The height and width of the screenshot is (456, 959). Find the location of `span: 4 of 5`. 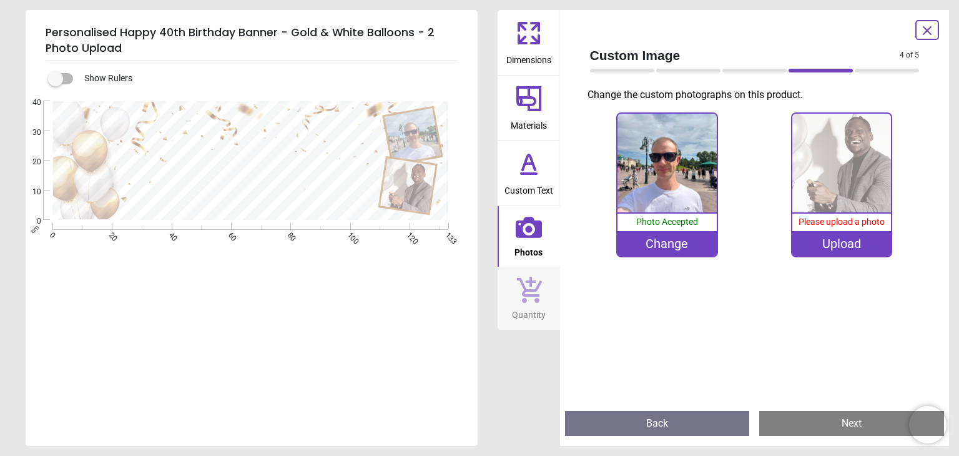

span: 4 of 5 is located at coordinates (909, 55).